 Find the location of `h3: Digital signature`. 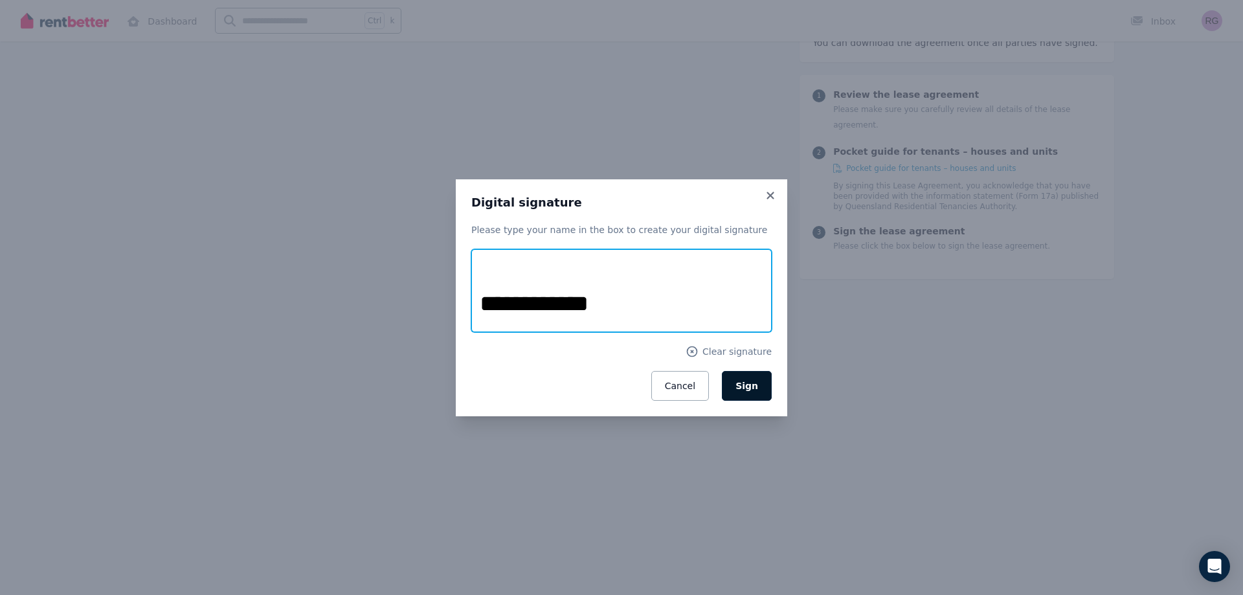

h3: Digital signature is located at coordinates (622, 203).